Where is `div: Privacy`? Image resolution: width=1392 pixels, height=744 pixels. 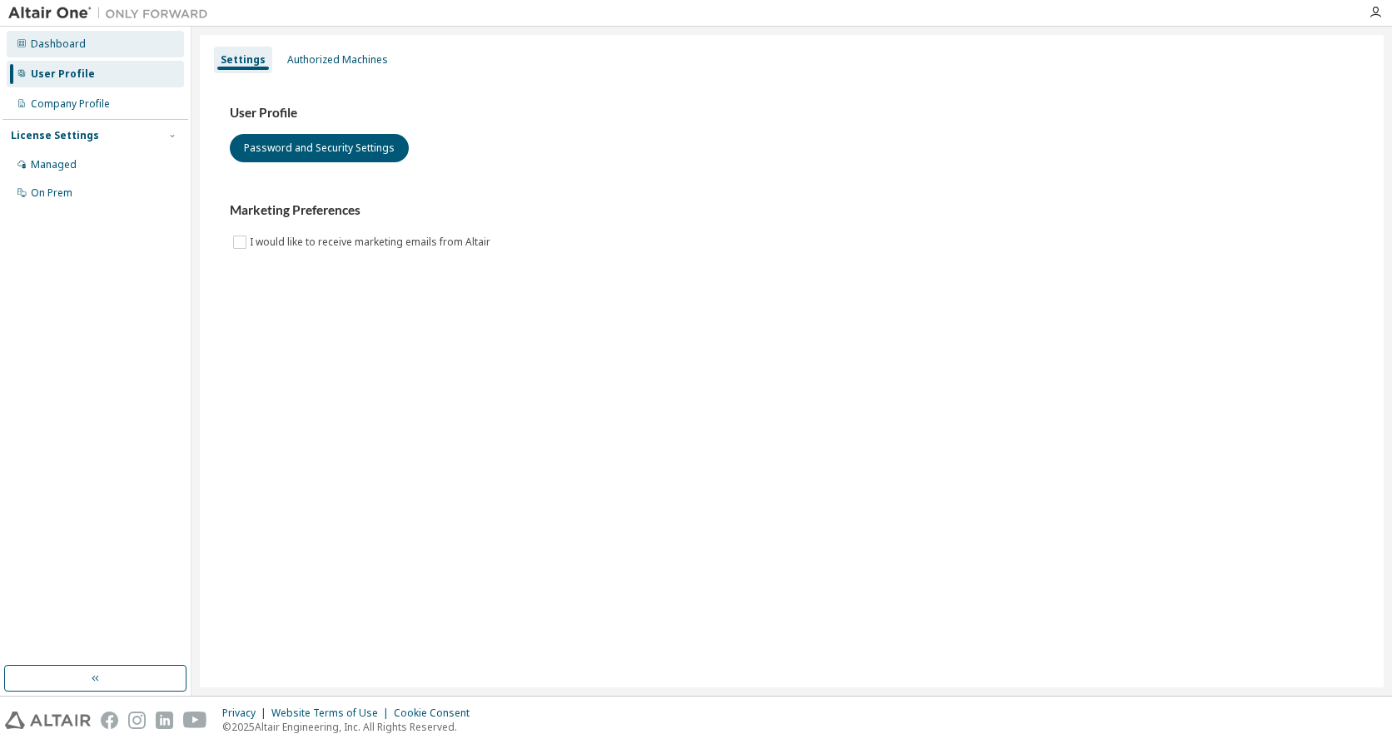 div: Privacy is located at coordinates (246, 713).